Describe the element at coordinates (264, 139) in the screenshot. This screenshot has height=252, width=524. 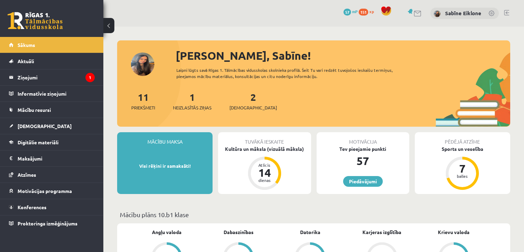
I see `div: Tuvākā ieskaite` at that location.